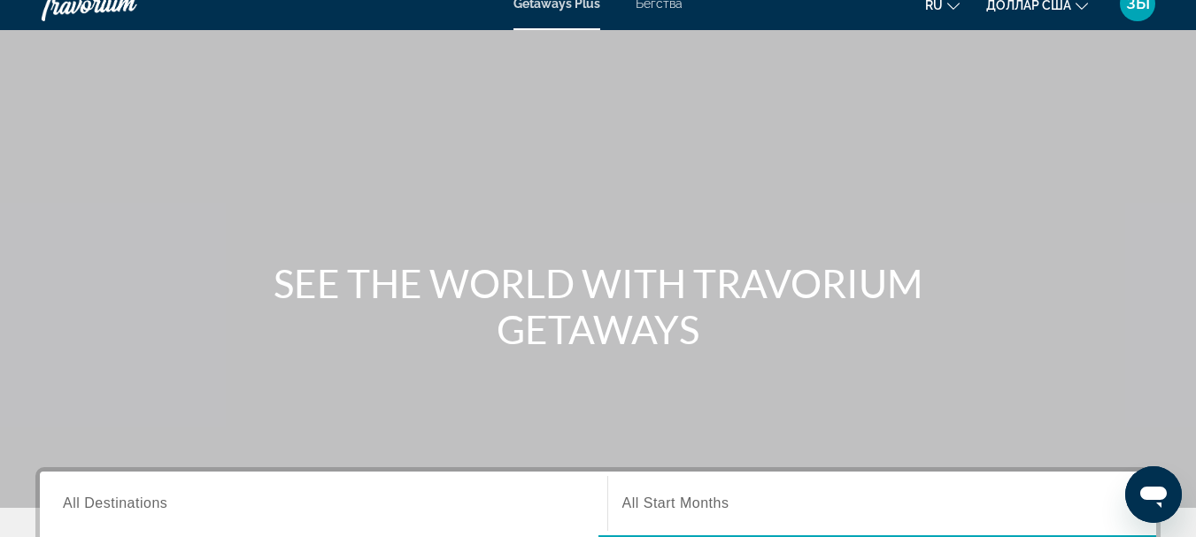 Image resolution: width=1196 pixels, height=537 pixels. Describe the element at coordinates (675, 503) in the screenshot. I see `span: All Start Months` at that location.